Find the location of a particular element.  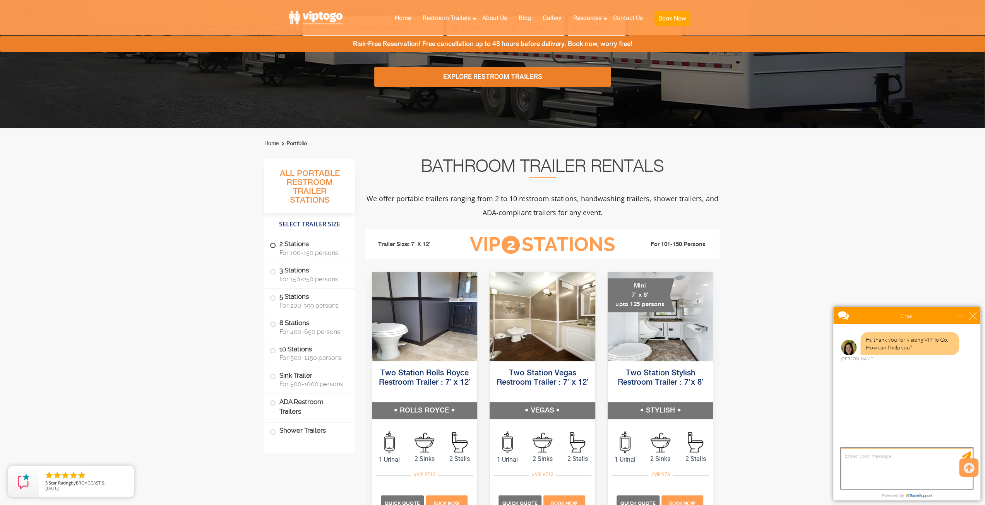

a: Restroom Trailers is located at coordinates (447, 18).